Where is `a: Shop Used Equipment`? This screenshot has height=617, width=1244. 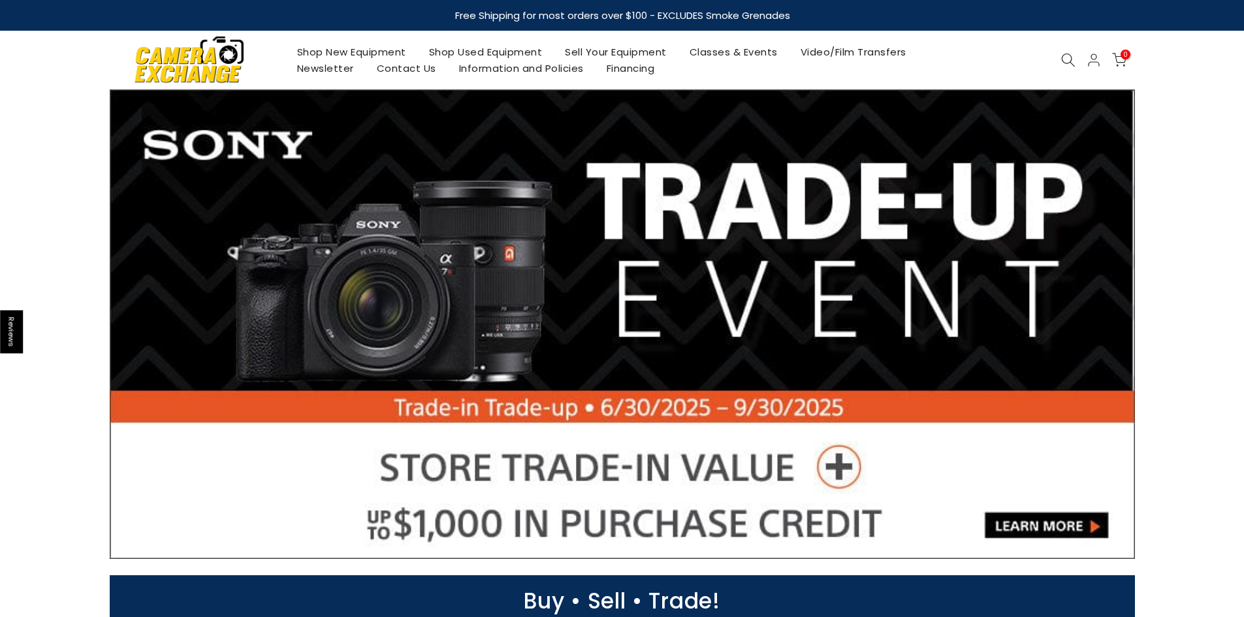 a: Shop Used Equipment is located at coordinates (485, 52).